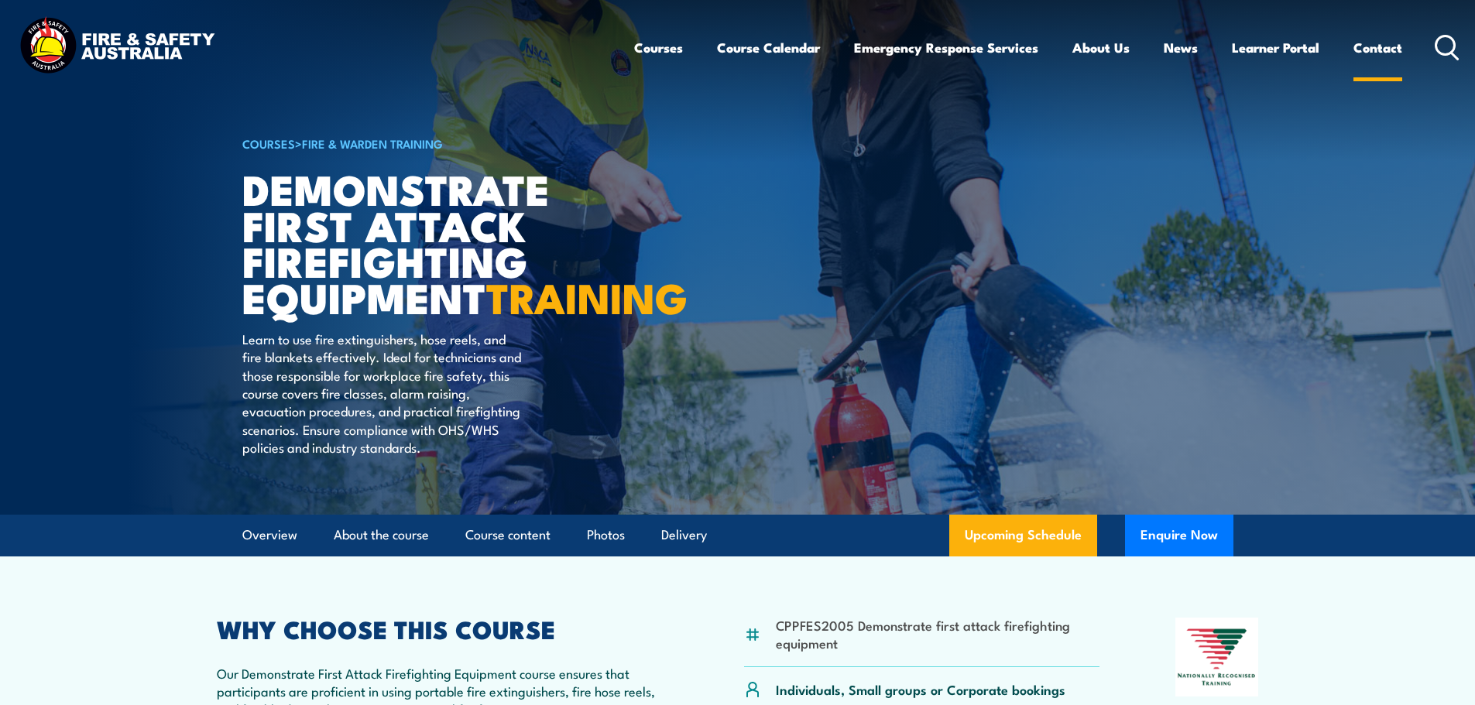 This screenshot has width=1475, height=705. I want to click on a: Courses, so click(658, 47).